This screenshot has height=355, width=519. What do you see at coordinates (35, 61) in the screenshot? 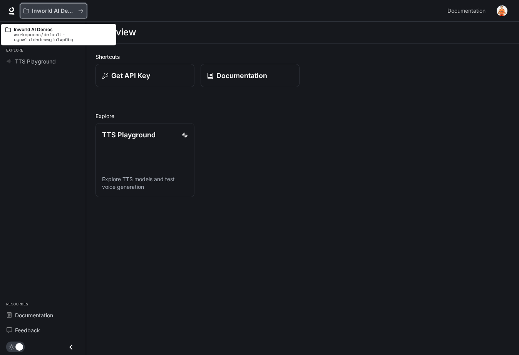
I see `span: TTS Playground` at bounding box center [35, 61].